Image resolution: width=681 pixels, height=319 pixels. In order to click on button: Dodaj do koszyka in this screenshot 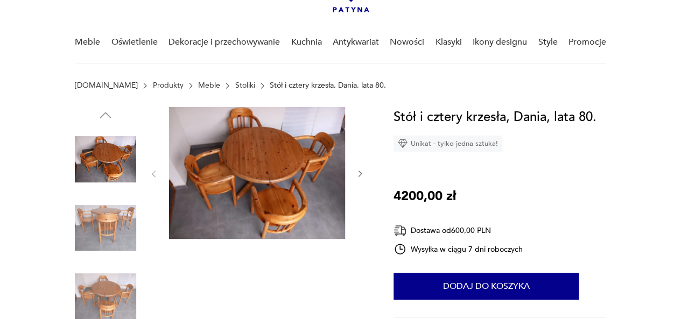, I will do `click(486, 286)`.